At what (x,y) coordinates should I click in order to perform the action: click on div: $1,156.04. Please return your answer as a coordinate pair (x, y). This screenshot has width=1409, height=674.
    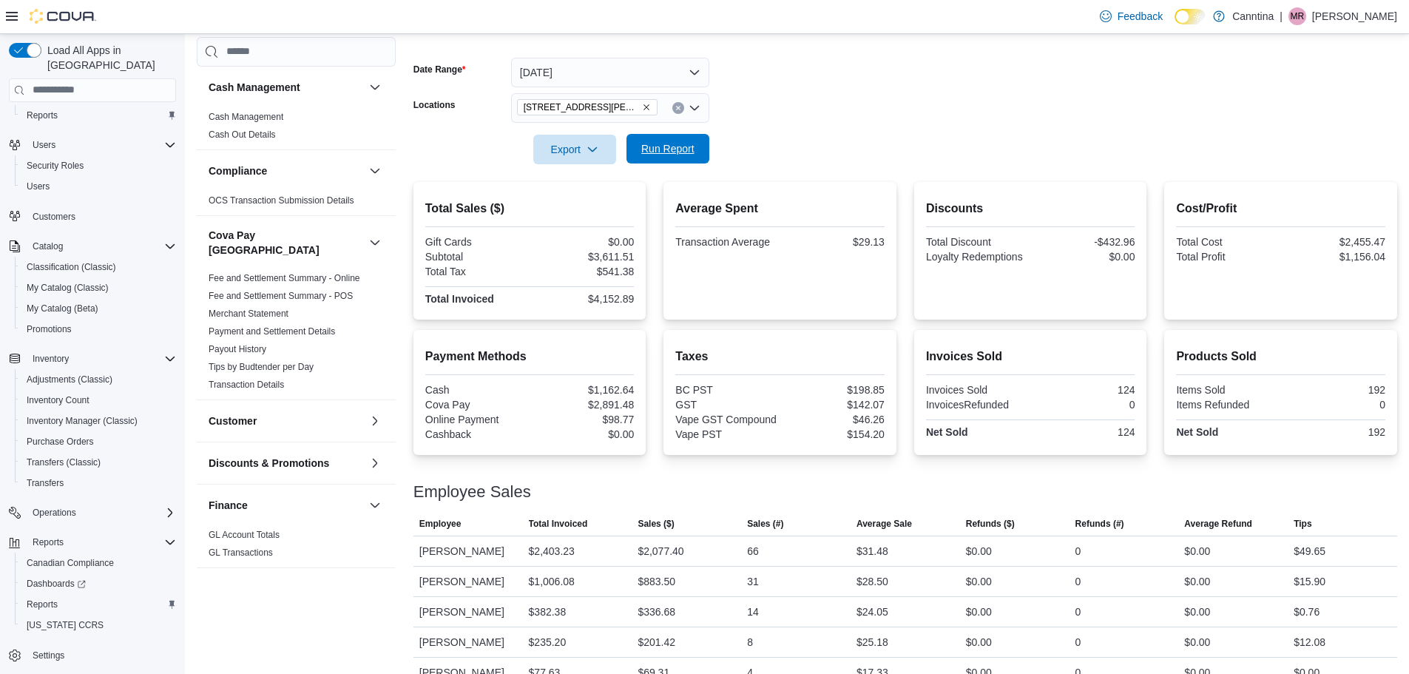
    Looking at the image, I should click on (1334, 257).